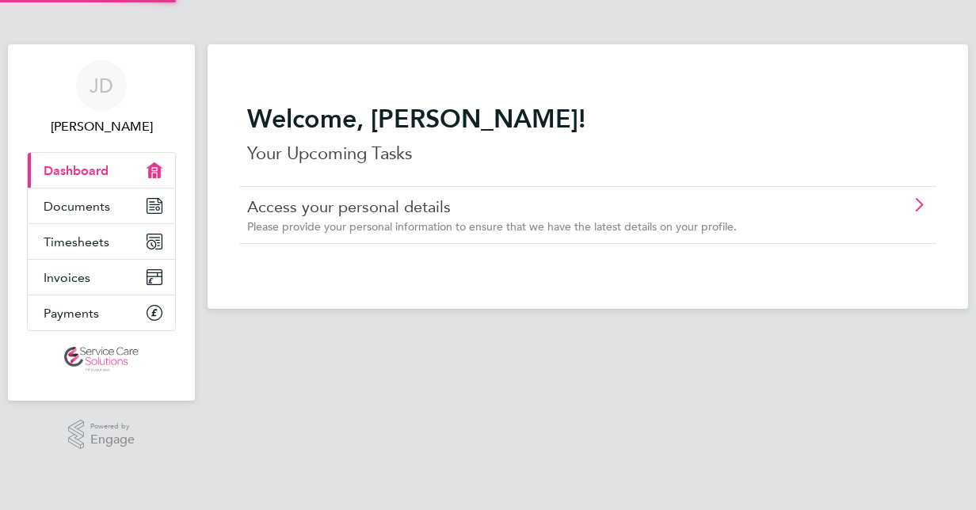  I want to click on span: Powered by, so click(113, 426).